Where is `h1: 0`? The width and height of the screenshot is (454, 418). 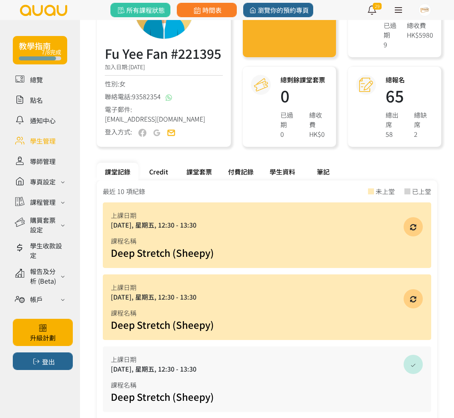 h1: 0 is located at coordinates (304, 96).